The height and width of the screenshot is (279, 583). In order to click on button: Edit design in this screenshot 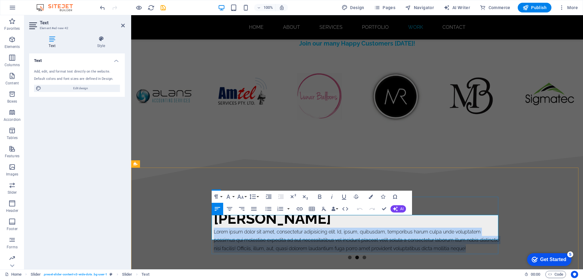, I will do `click(77, 88)`.